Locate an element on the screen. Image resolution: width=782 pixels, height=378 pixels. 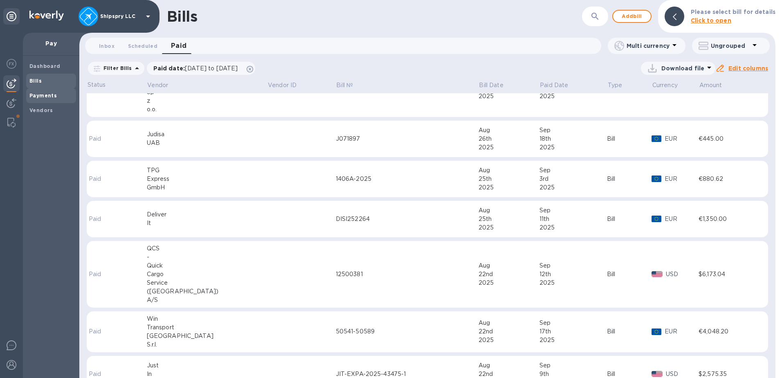
span: Vendor ID is located at coordinates (288, 85).